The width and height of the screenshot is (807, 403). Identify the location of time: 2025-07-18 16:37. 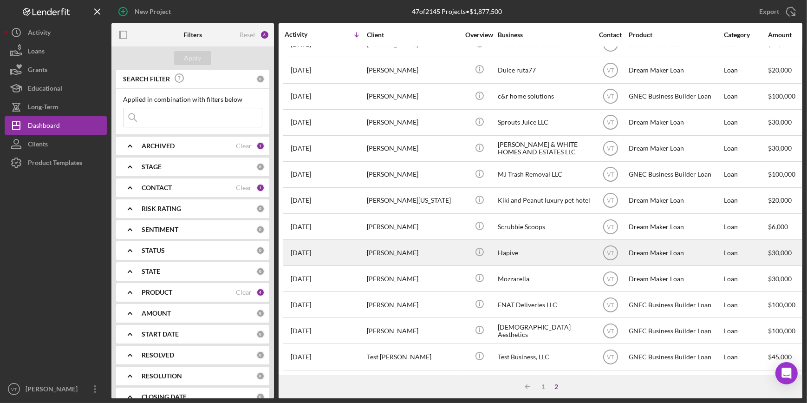
(301, 96).